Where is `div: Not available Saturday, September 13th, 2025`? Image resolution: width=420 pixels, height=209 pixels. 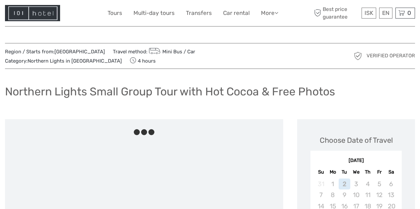 div: Not available Saturday, September 13th, 2025 is located at coordinates (391, 195).